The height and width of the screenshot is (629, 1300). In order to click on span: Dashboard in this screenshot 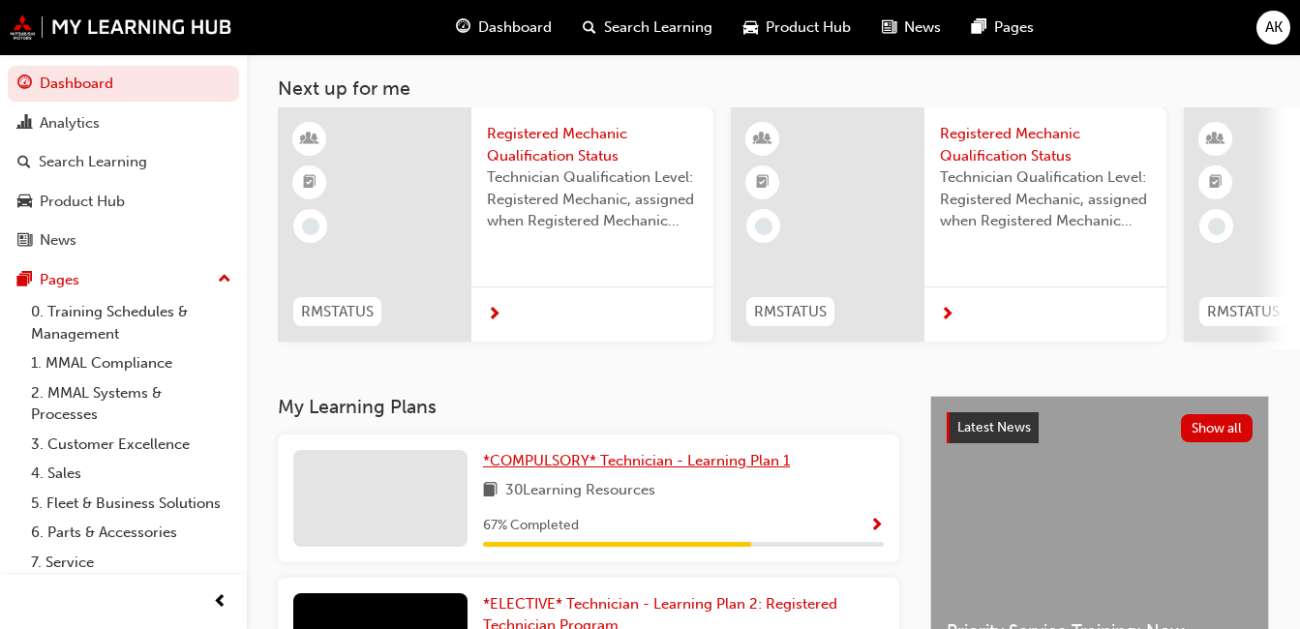, I will do `click(515, 27)`.